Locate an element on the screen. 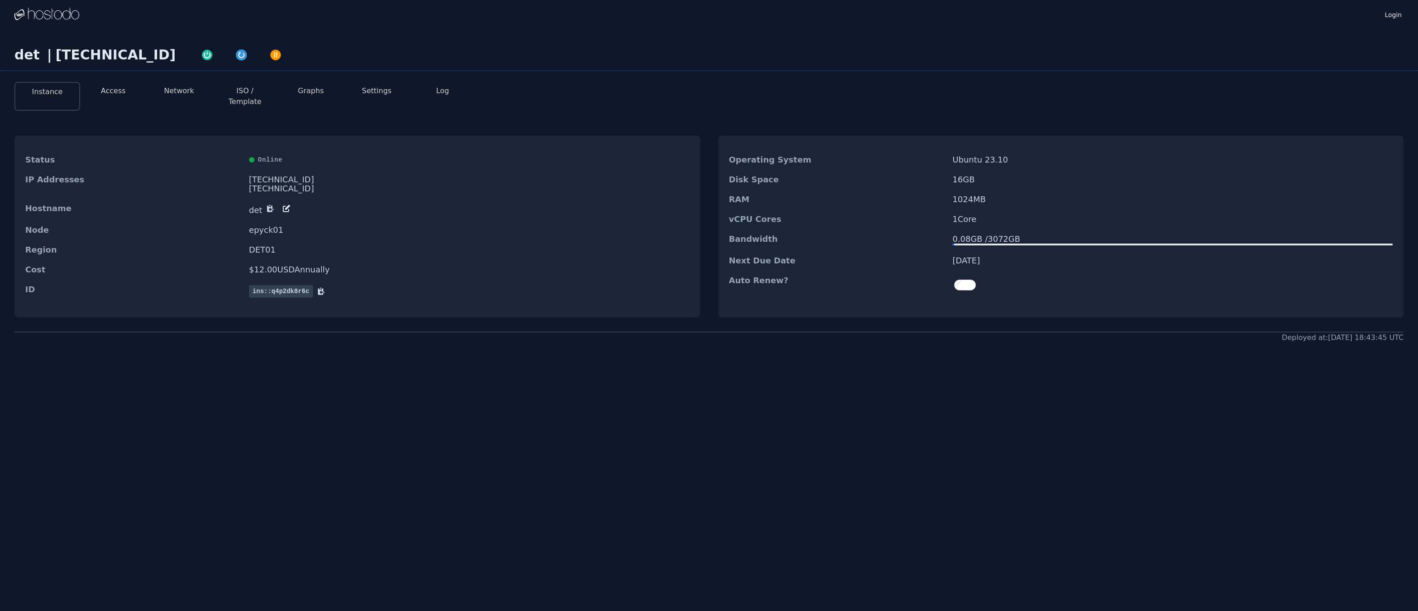 Image resolution: width=1418 pixels, height=611 pixels. dt: Cost is located at coordinates (133, 270).